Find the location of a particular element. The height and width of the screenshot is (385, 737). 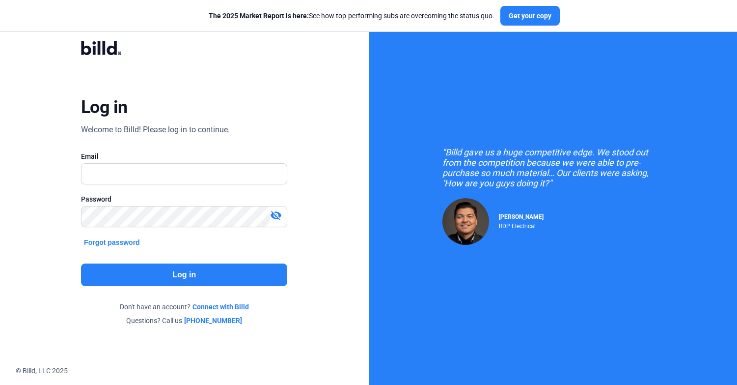

button: Log in is located at coordinates (184, 275).